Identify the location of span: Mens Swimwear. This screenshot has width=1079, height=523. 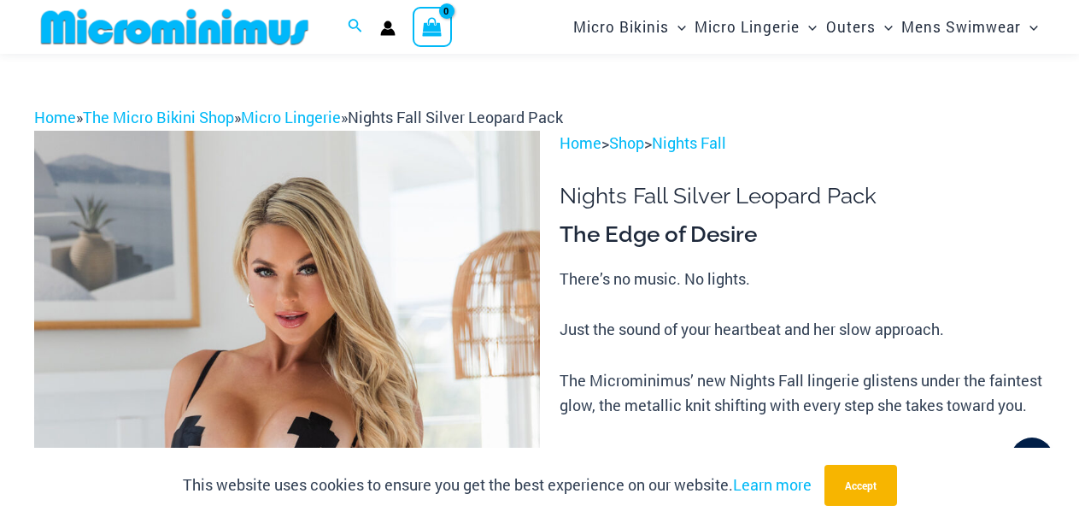
(961, 26).